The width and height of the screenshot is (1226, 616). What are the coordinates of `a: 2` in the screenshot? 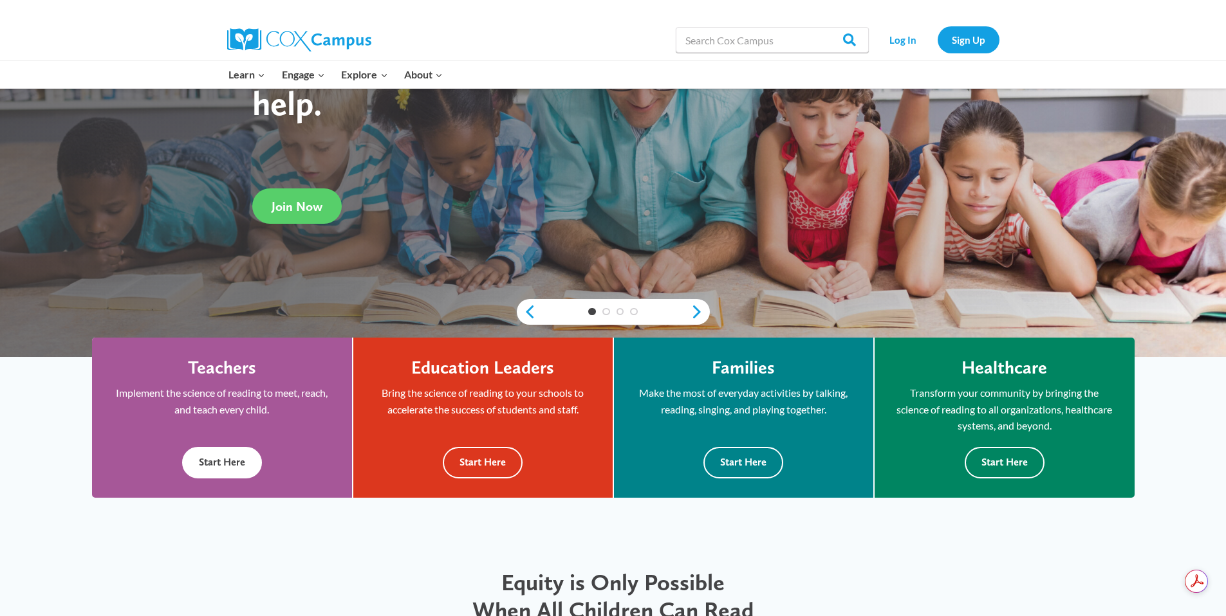 It's located at (606, 312).